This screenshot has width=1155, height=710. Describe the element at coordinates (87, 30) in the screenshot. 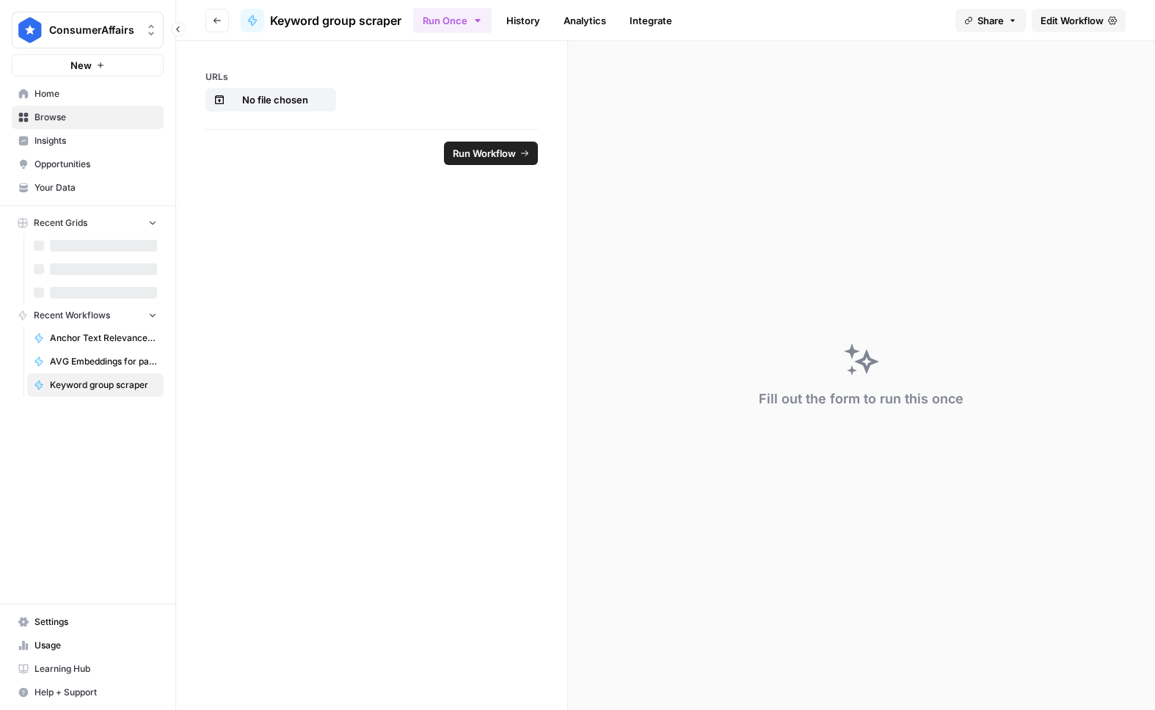

I see `button: Workspace: ConsumerAffairs` at that location.